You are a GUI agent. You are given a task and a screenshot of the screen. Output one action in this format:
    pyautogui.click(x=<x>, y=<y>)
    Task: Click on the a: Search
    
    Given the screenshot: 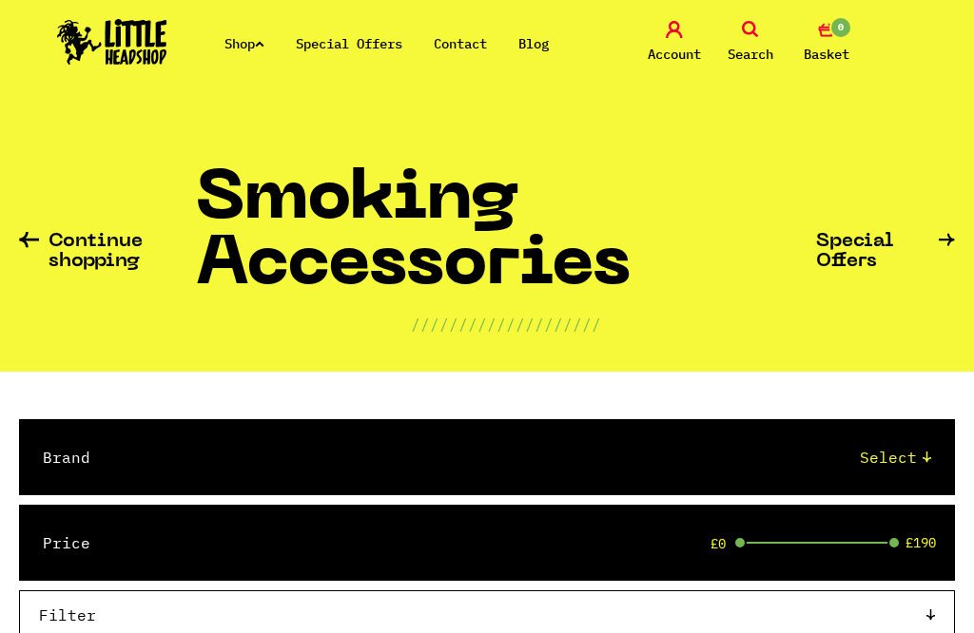 What is the action you would take?
    pyautogui.click(x=750, y=43)
    